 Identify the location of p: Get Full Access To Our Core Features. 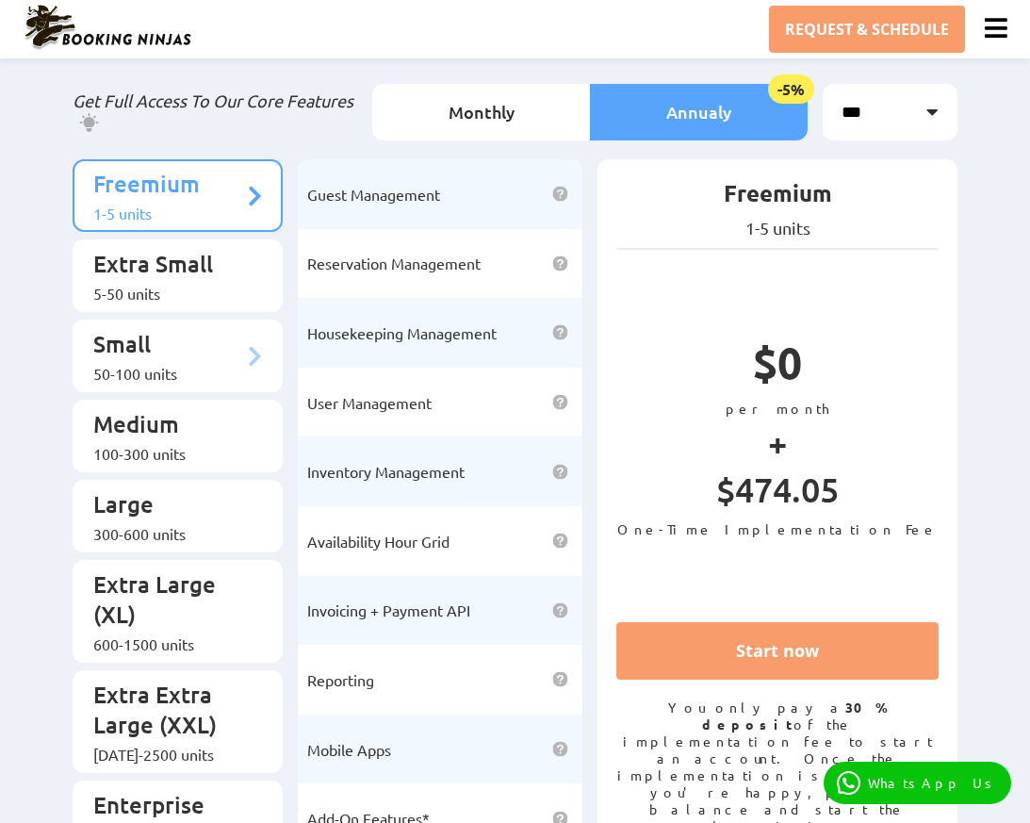
(215, 112).